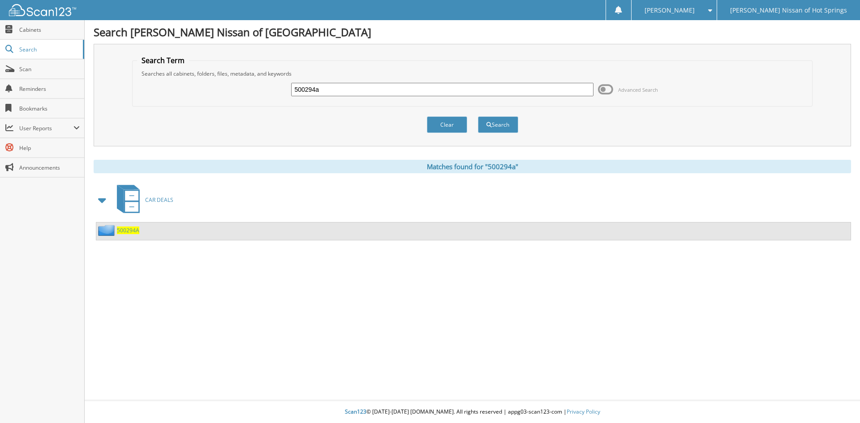 The image size is (860, 423). What do you see at coordinates (49, 167) in the screenshot?
I see `span: Announcements` at bounding box center [49, 167].